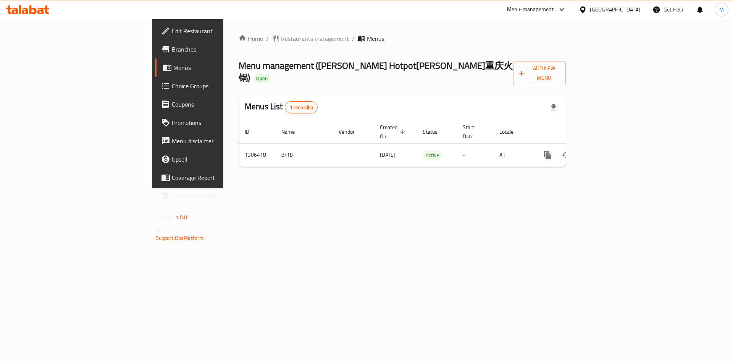  Describe the element at coordinates (435, 132) in the screenshot. I see `span: Status` at that location.